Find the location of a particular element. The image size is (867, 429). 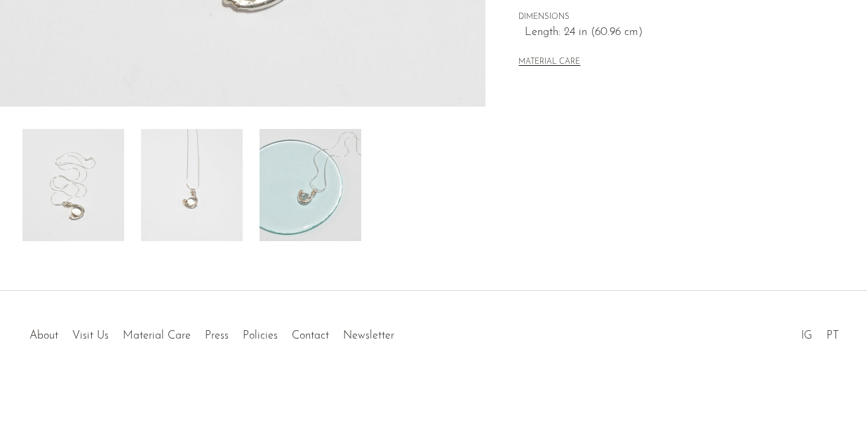

a: PT is located at coordinates (832, 336).